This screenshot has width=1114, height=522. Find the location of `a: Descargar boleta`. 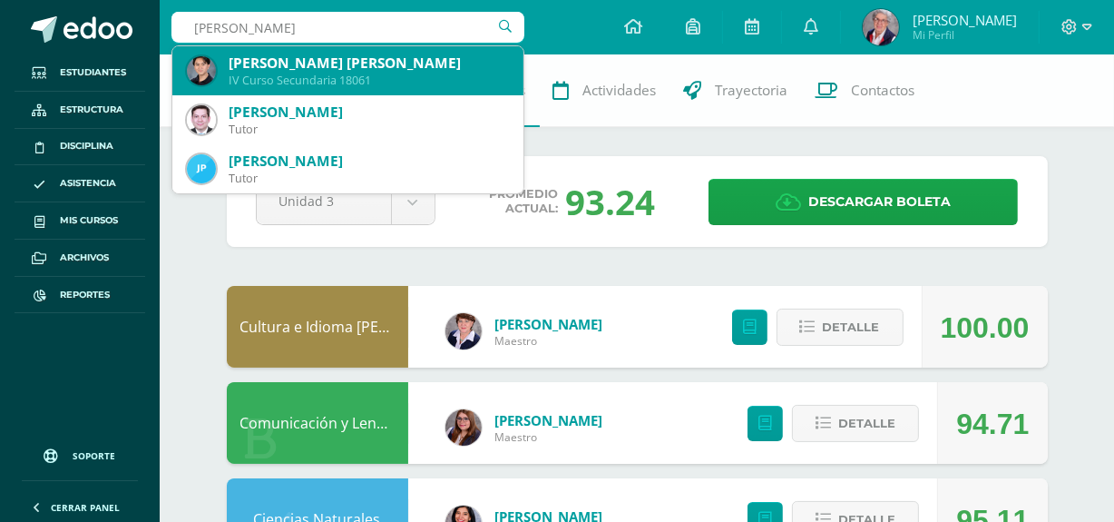

a: Descargar boleta is located at coordinates (863, 201).